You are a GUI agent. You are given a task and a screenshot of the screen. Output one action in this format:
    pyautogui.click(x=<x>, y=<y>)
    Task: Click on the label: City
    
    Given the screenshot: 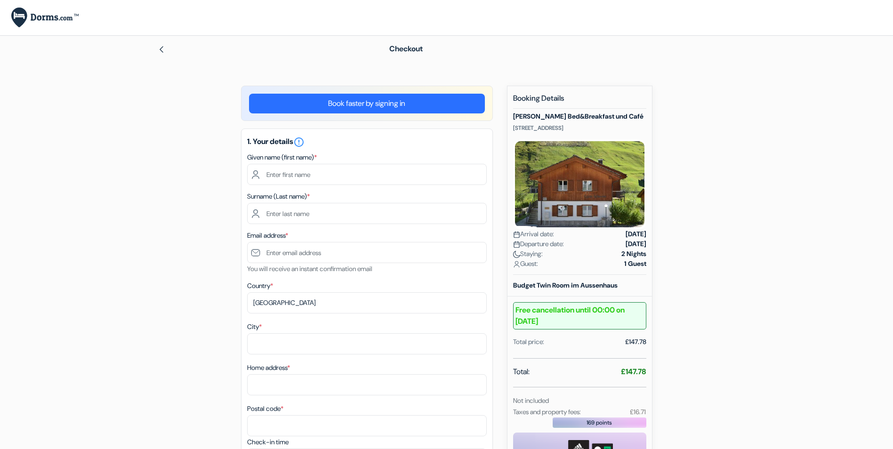 What is the action you would take?
    pyautogui.click(x=254, y=327)
    